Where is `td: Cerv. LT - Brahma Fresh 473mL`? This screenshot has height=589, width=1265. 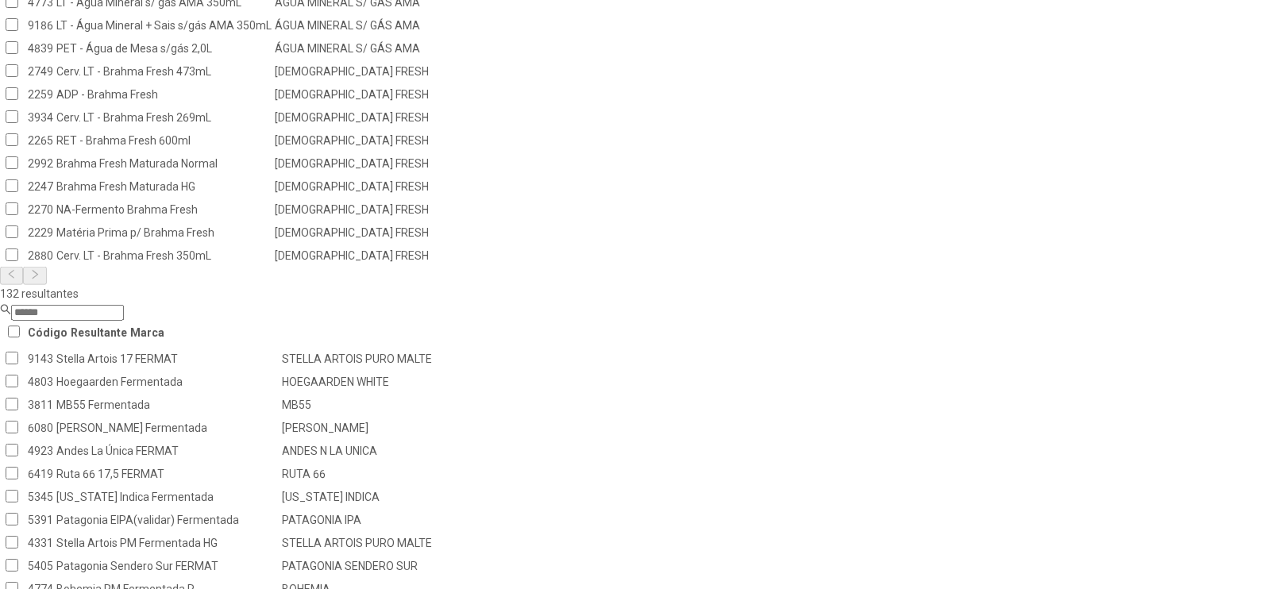 td: Cerv. LT - Brahma Fresh 473mL is located at coordinates (164, 71).